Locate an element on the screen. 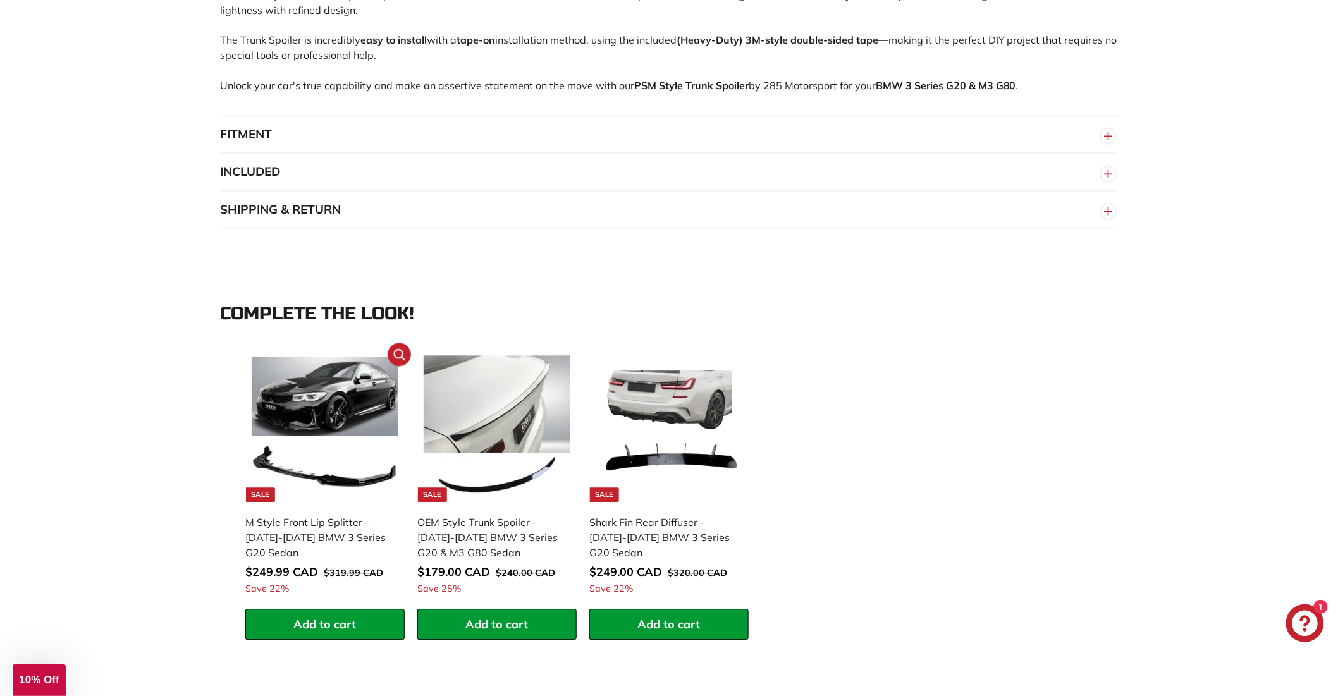  inbox-online-store-chat: Shopify online store chat is located at coordinates (1305, 625).